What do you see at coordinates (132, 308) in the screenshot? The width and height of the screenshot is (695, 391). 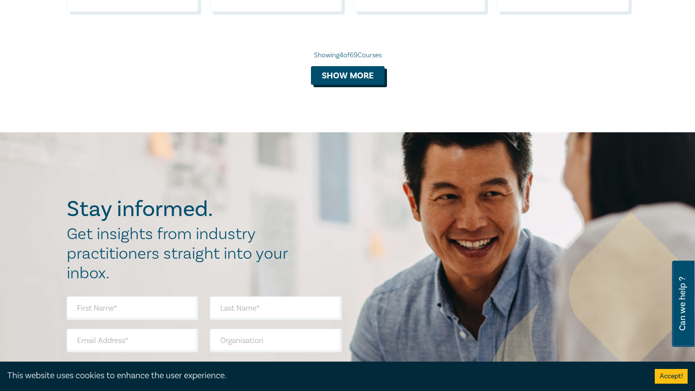 I see `input: First Name*` at bounding box center [132, 308].